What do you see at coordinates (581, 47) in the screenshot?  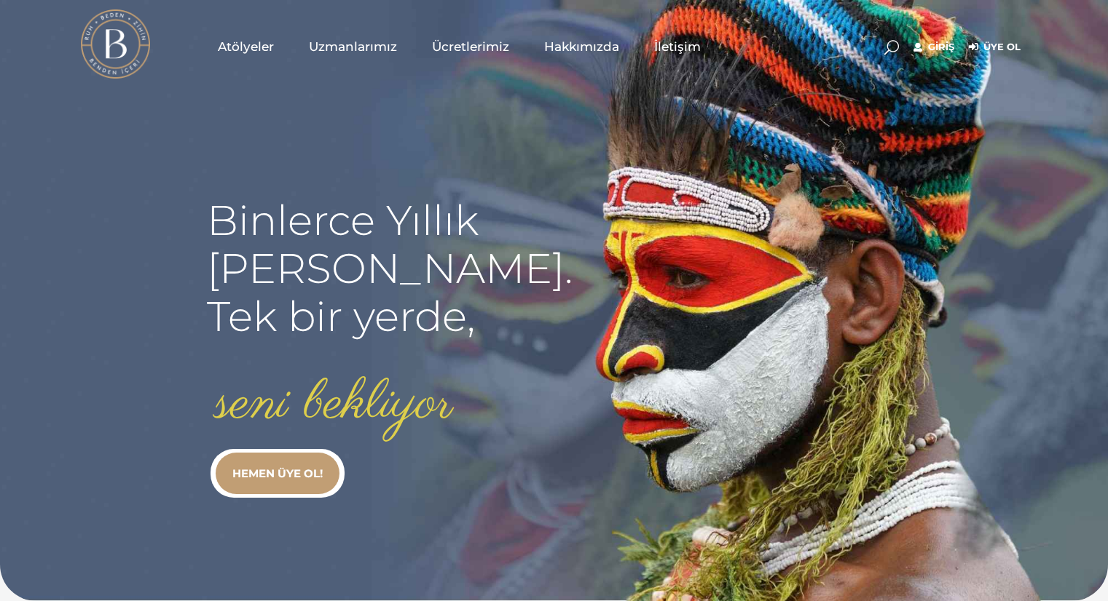 I see `span: Hakkımızda` at bounding box center [581, 47].